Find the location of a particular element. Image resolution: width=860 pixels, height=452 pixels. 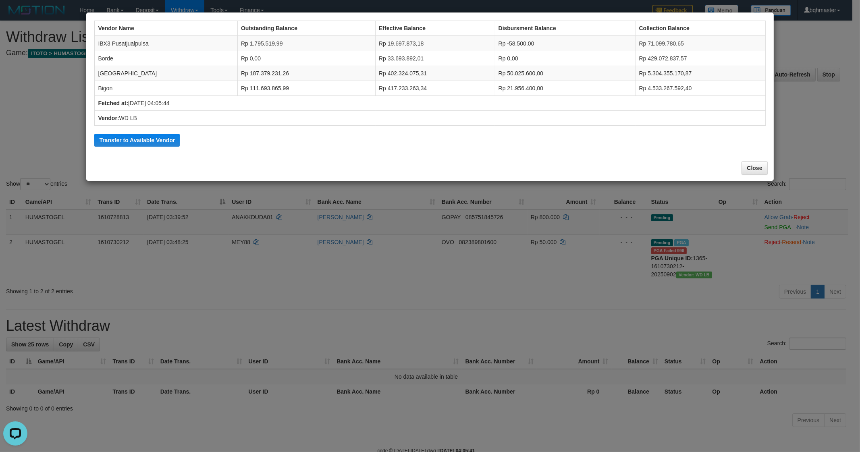

td: Rp 5.304.355.170,87 is located at coordinates (701, 73).